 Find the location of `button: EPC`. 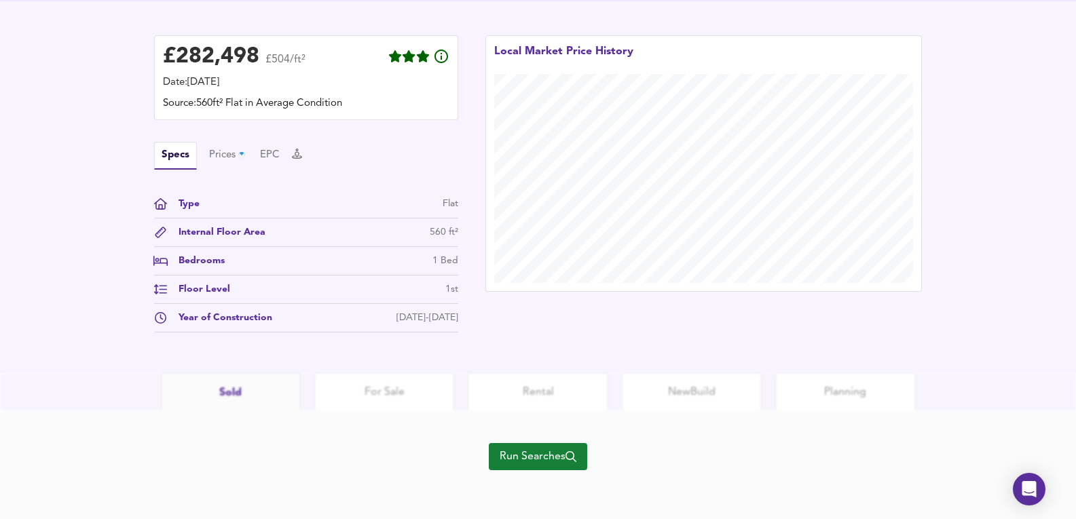

button: EPC is located at coordinates (269, 155).